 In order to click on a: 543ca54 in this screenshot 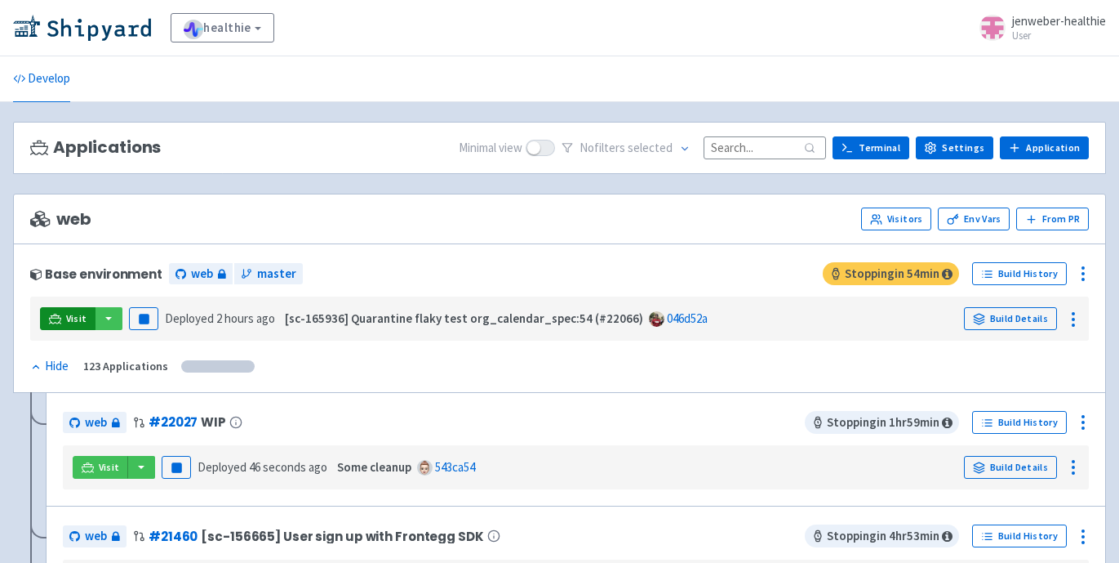, I will do `click(455, 466)`.